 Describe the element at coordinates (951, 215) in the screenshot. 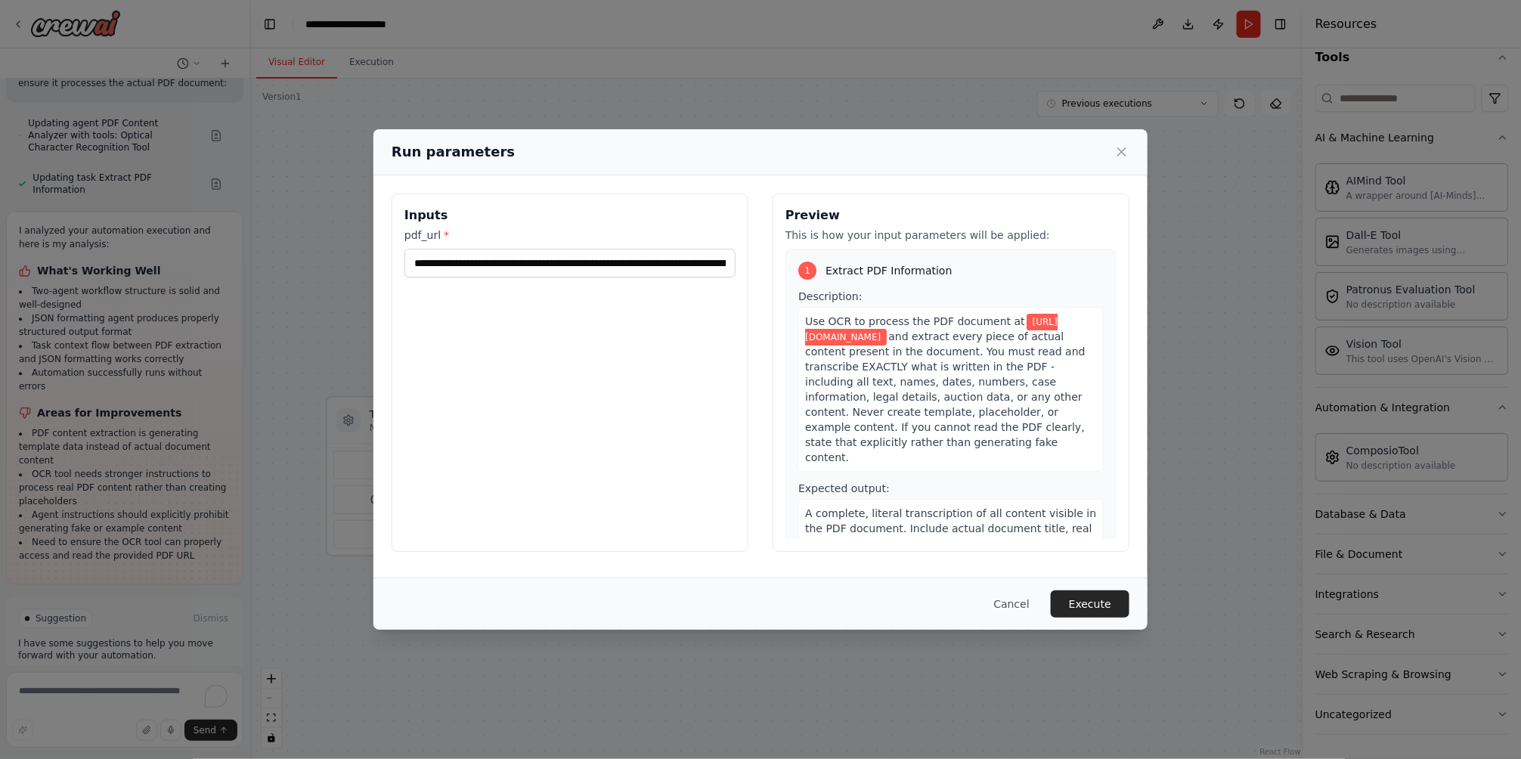

I see `h3: Preview` at that location.